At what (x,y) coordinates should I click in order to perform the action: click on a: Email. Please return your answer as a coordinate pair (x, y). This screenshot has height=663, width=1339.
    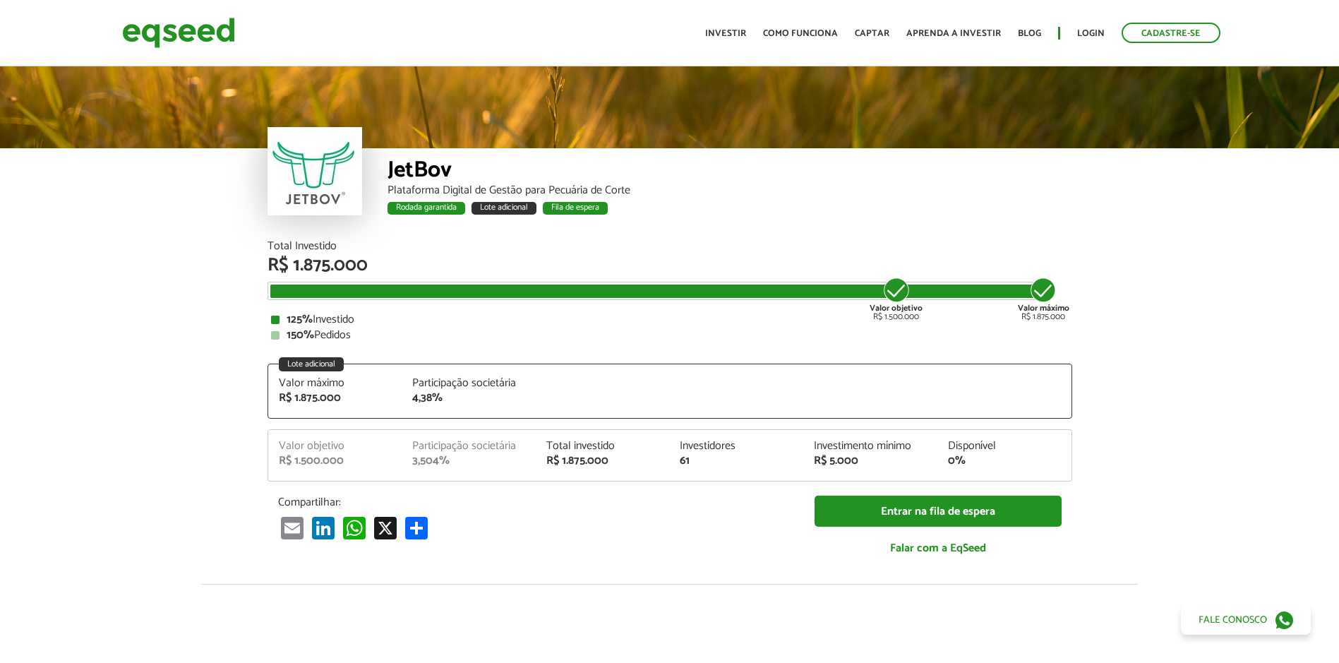
    Looking at the image, I should click on (292, 527).